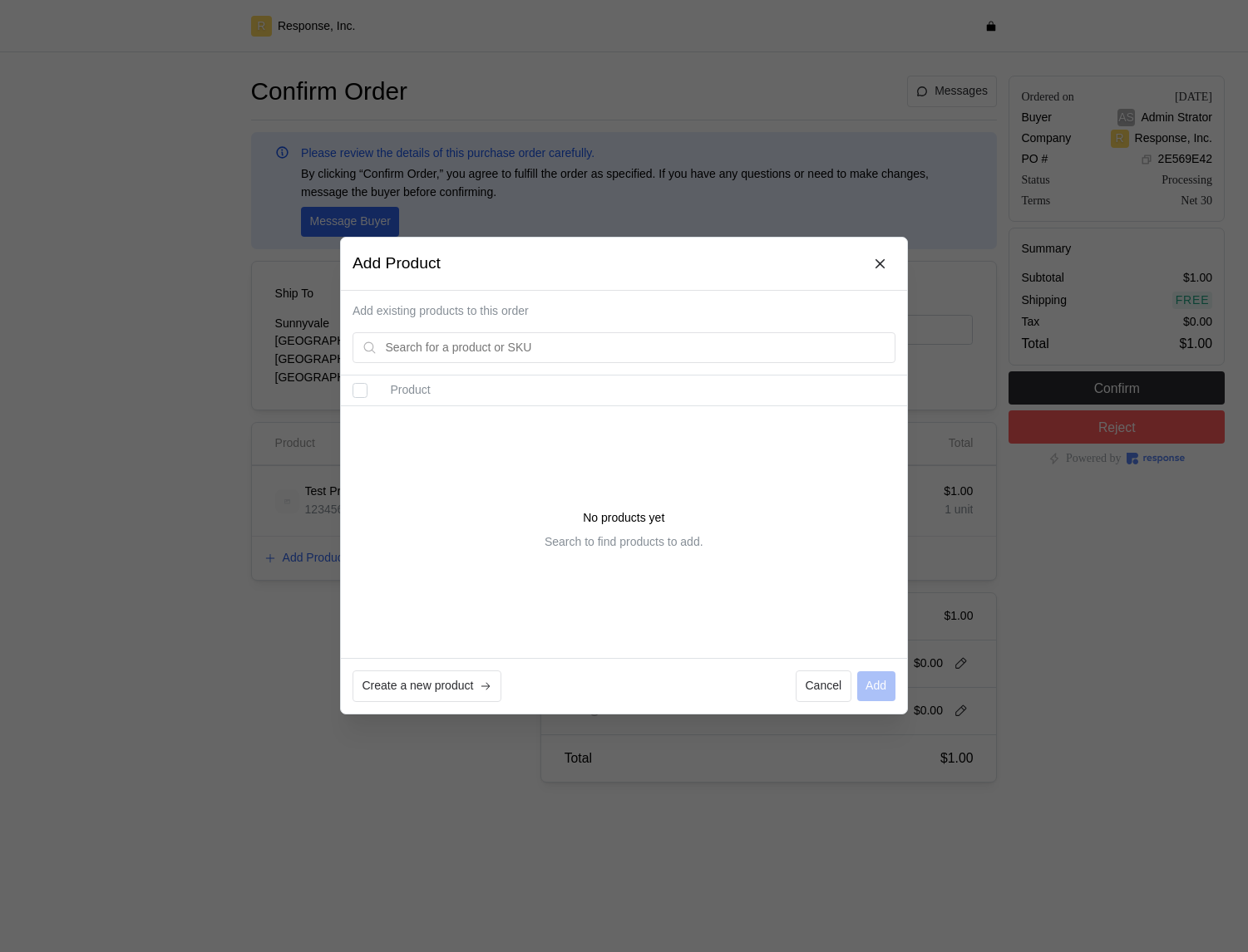 This screenshot has height=952, width=1248. Describe the element at coordinates (418, 687) in the screenshot. I see `p: Create a new product` at that location.